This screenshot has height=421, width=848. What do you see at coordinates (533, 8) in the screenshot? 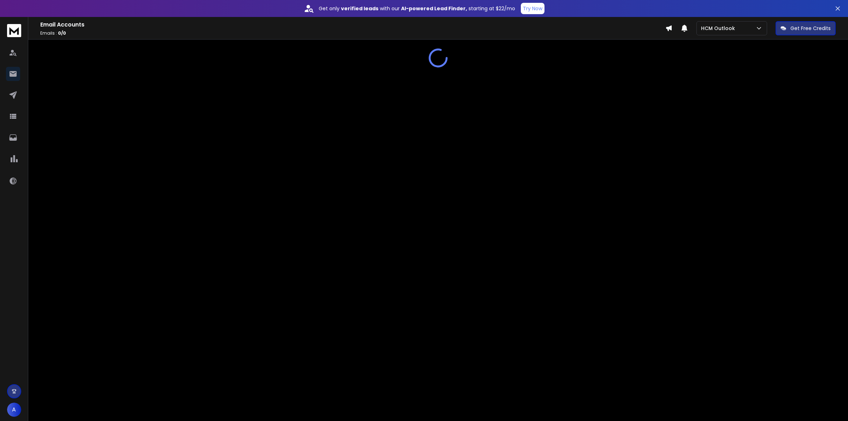
I see `button: Try Now` at bounding box center [533, 8].